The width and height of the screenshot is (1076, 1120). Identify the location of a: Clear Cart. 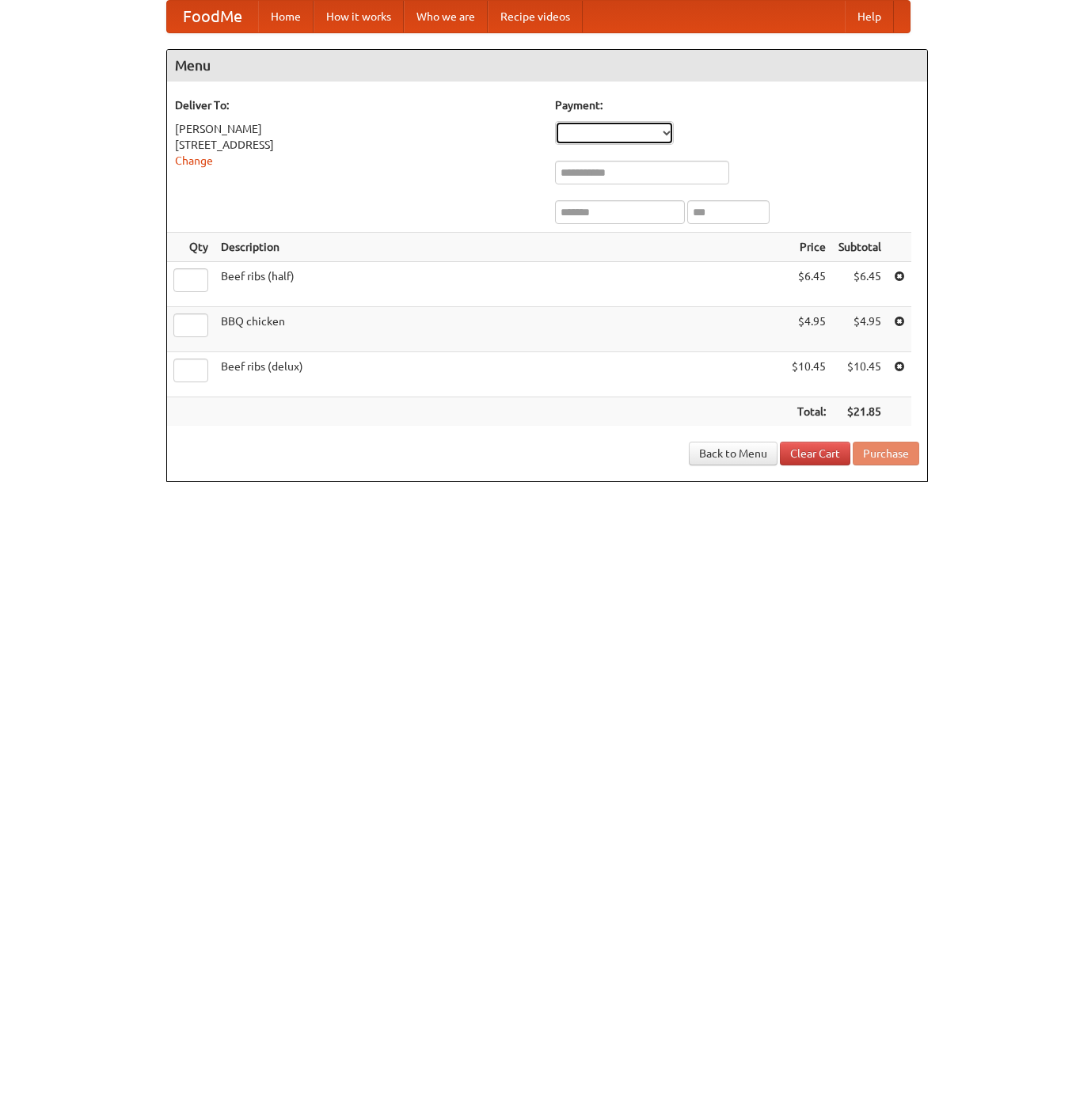
(814, 453).